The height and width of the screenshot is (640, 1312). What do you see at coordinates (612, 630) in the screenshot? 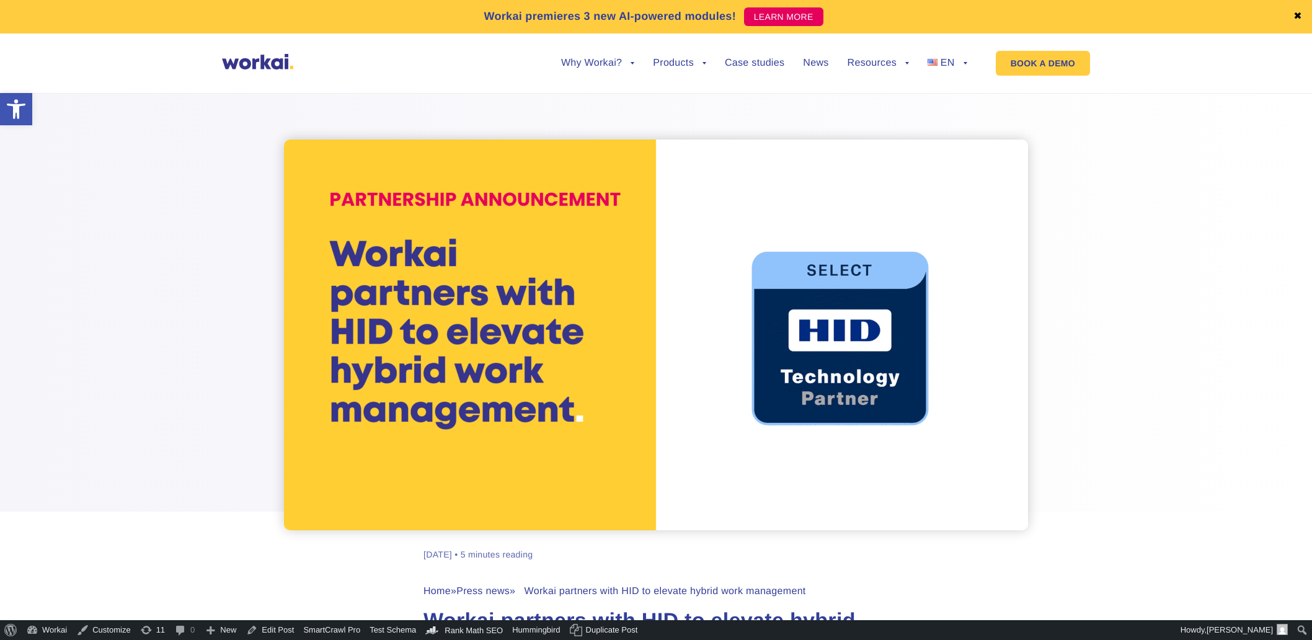
I see `span: Duplicate Post` at bounding box center [612, 630].